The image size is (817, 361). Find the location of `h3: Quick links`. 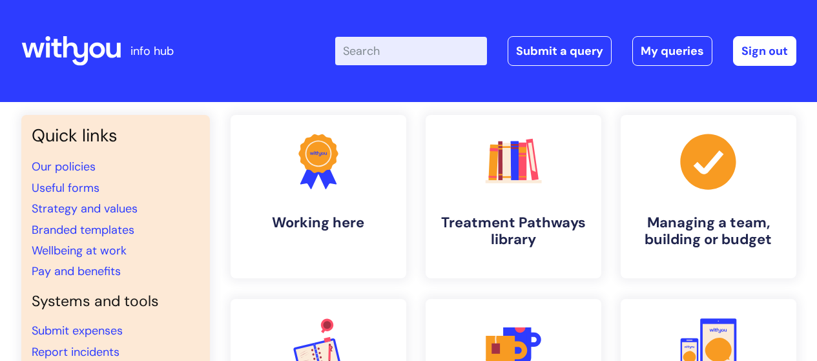

h3: Quick links is located at coordinates (116, 136).